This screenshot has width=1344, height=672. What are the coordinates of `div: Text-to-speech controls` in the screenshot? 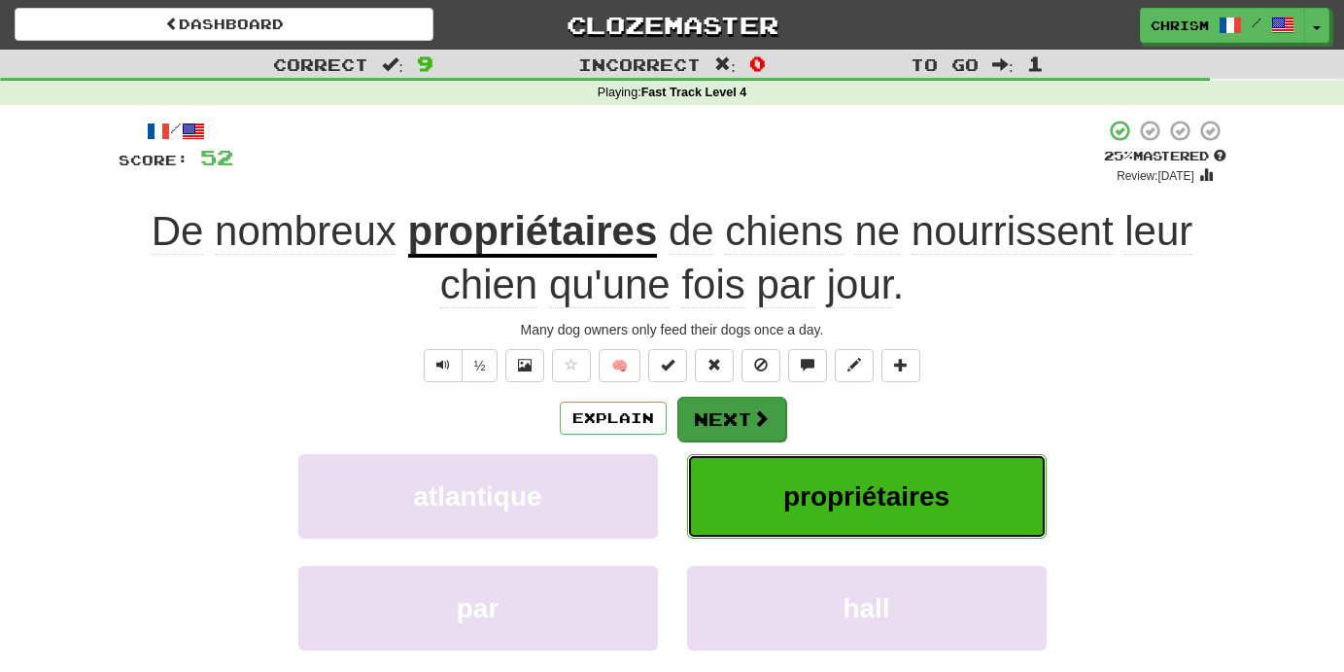 It's located at (459, 365).